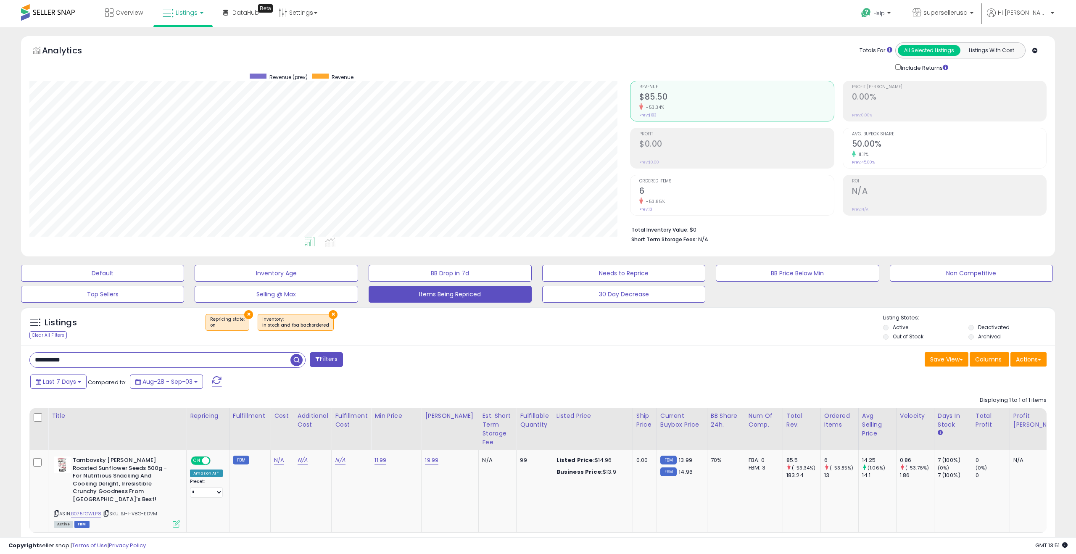 This screenshot has width=1076, height=554. Describe the element at coordinates (592, 416) in the screenshot. I see `div: Listed Price` at that location.